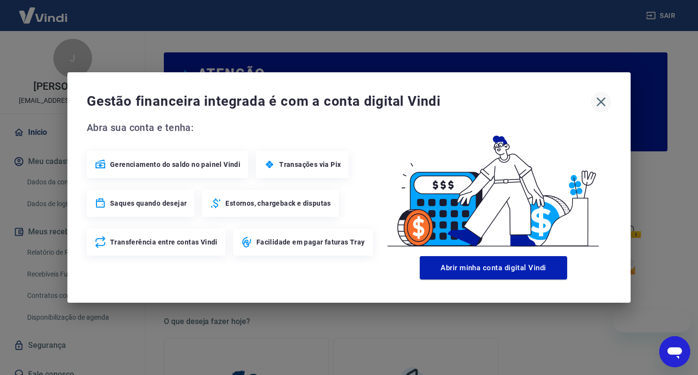 This screenshot has height=375, width=698. I want to click on span: Abra sua conta e tenha:, so click(231, 127).